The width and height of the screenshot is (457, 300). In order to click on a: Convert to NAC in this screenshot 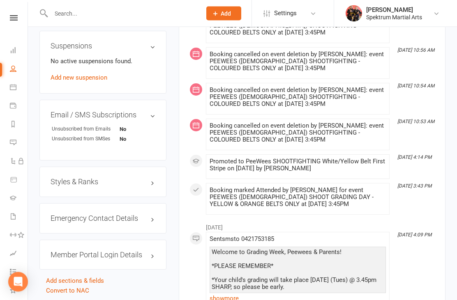, I will do `click(67, 291)`.